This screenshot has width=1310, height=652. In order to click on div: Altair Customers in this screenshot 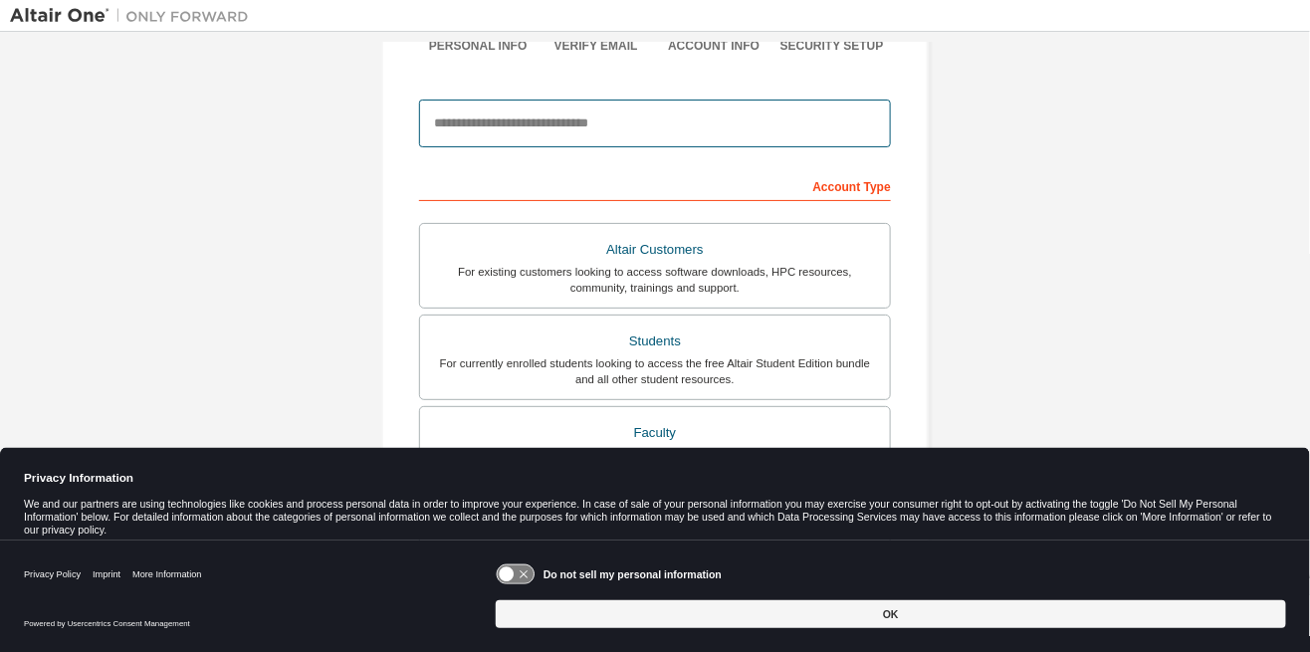, I will do `click(655, 250)`.